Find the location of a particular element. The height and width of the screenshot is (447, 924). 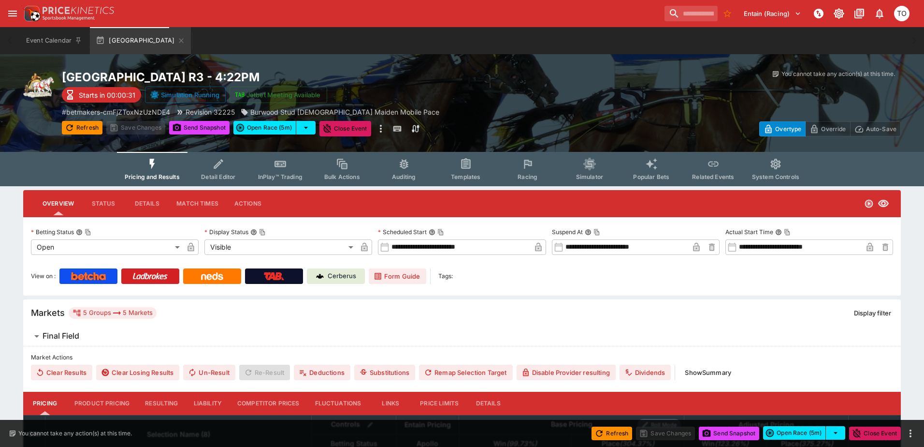

a: Form Guide is located at coordinates (397, 276).